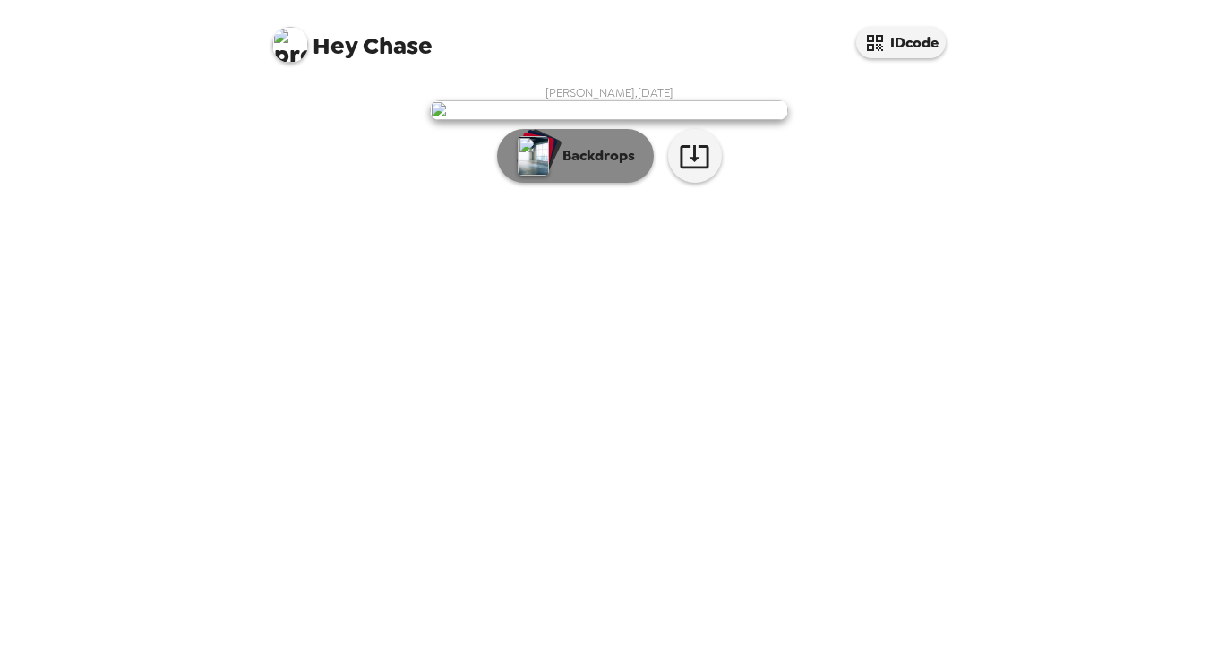 The height and width of the screenshot is (663, 1218). What do you see at coordinates (901, 42) in the screenshot?
I see `button: IDcode` at bounding box center [901, 42].